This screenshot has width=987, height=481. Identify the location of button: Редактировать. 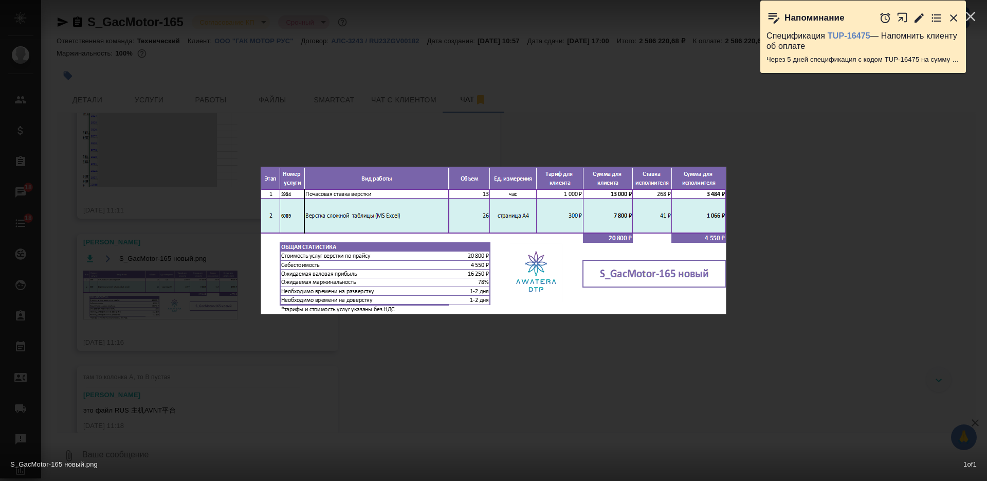
(919, 18).